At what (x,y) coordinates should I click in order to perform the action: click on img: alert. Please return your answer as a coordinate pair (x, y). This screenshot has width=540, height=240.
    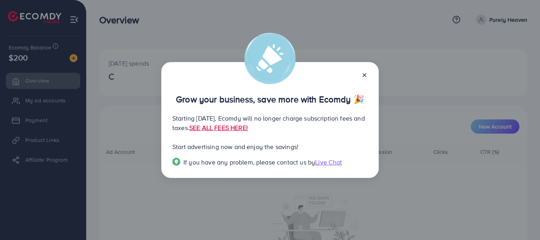
    Looking at the image, I should click on (270, 58).